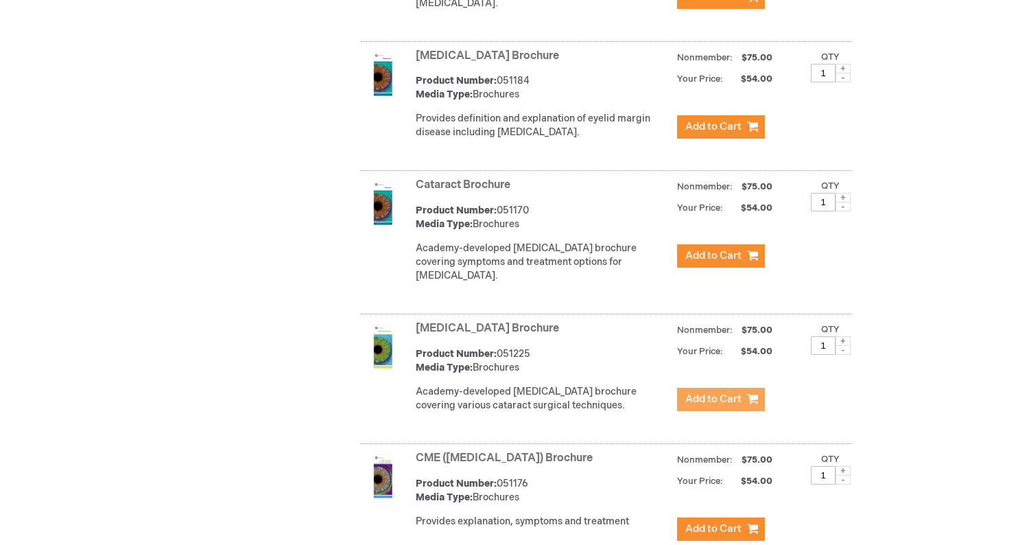 The image size is (1018, 545). Describe the element at coordinates (383, 476) in the screenshot. I see `img: CME (Cystoid Macular Edema) Brochure` at that location.